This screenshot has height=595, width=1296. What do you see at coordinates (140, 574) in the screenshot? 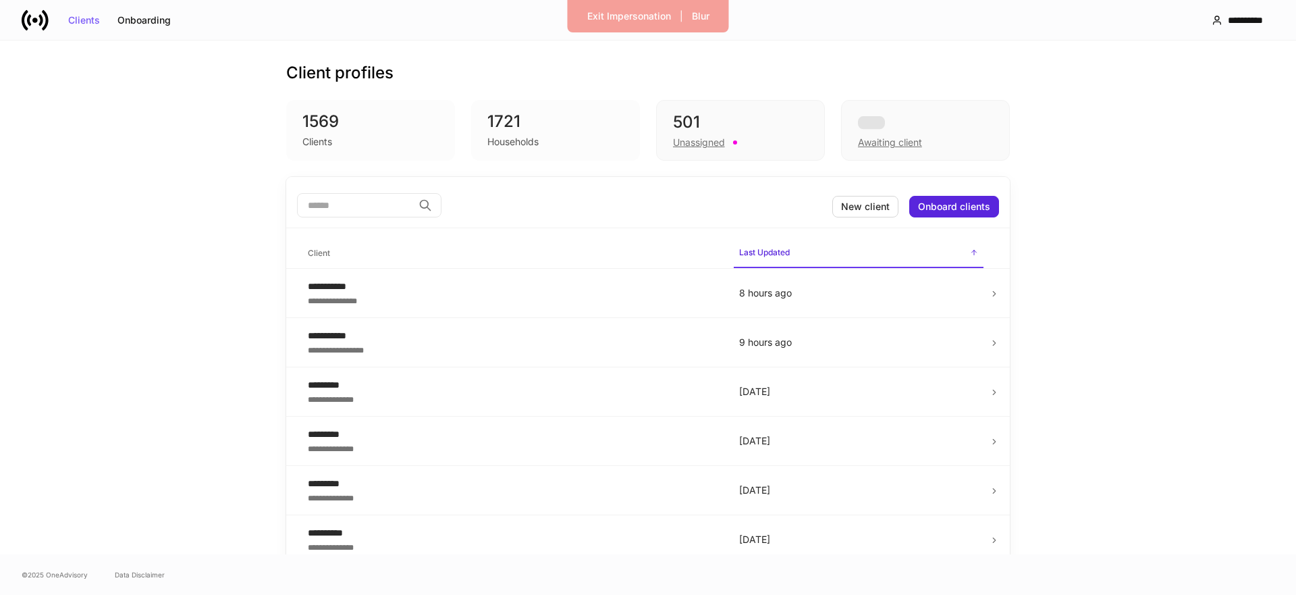
I see `a: Data Disclaimer` at bounding box center [140, 574].